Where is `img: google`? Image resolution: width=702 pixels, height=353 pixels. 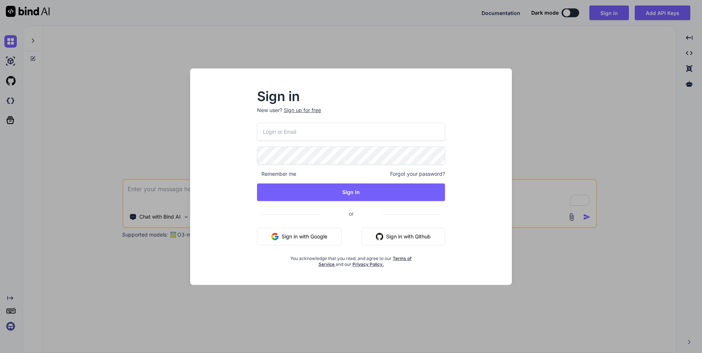
img: google is located at coordinates (275, 236).